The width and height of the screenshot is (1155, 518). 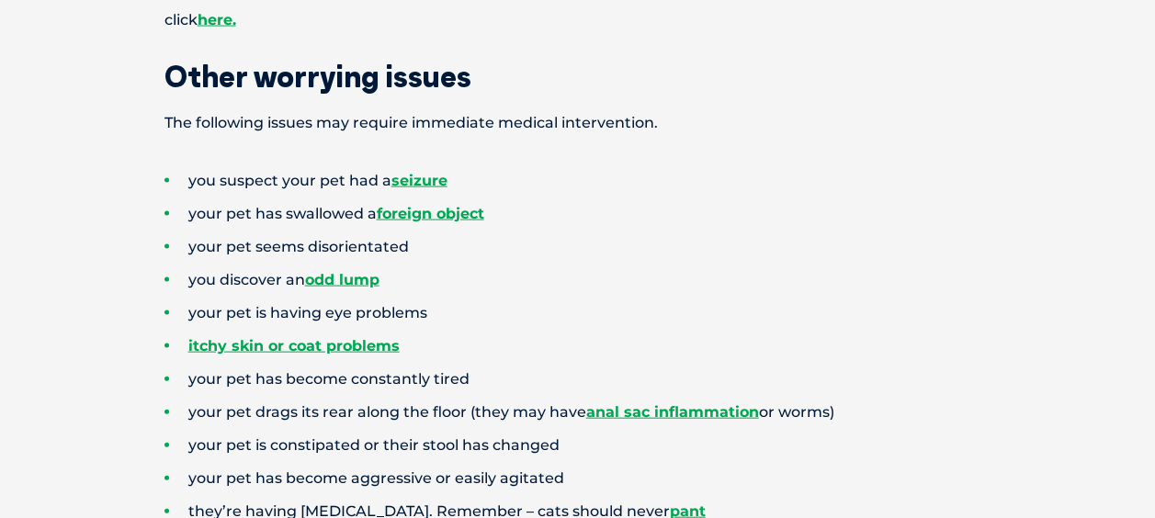 I want to click on li: your pet has become aggressive or easily agitated, so click(x=610, y=479).